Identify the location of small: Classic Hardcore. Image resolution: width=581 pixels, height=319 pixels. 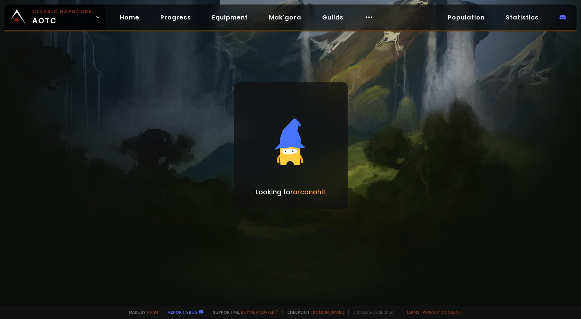
(62, 12).